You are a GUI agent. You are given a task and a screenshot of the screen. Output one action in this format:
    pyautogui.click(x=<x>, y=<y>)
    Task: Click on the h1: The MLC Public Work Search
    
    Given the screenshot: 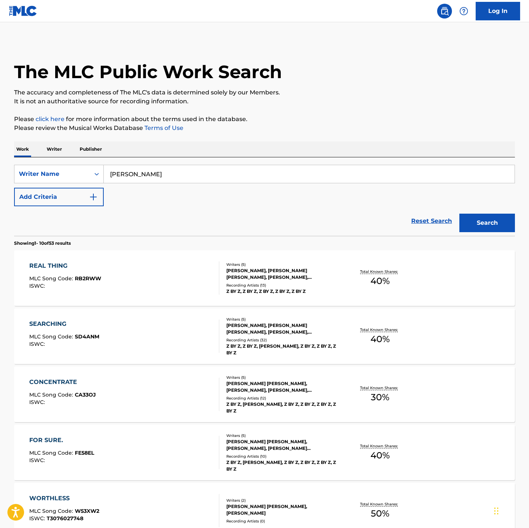 What is the action you would take?
    pyautogui.click(x=148, y=72)
    